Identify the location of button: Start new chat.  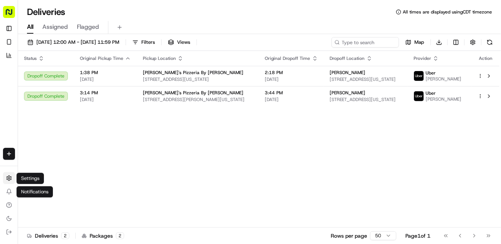
(132, 78).